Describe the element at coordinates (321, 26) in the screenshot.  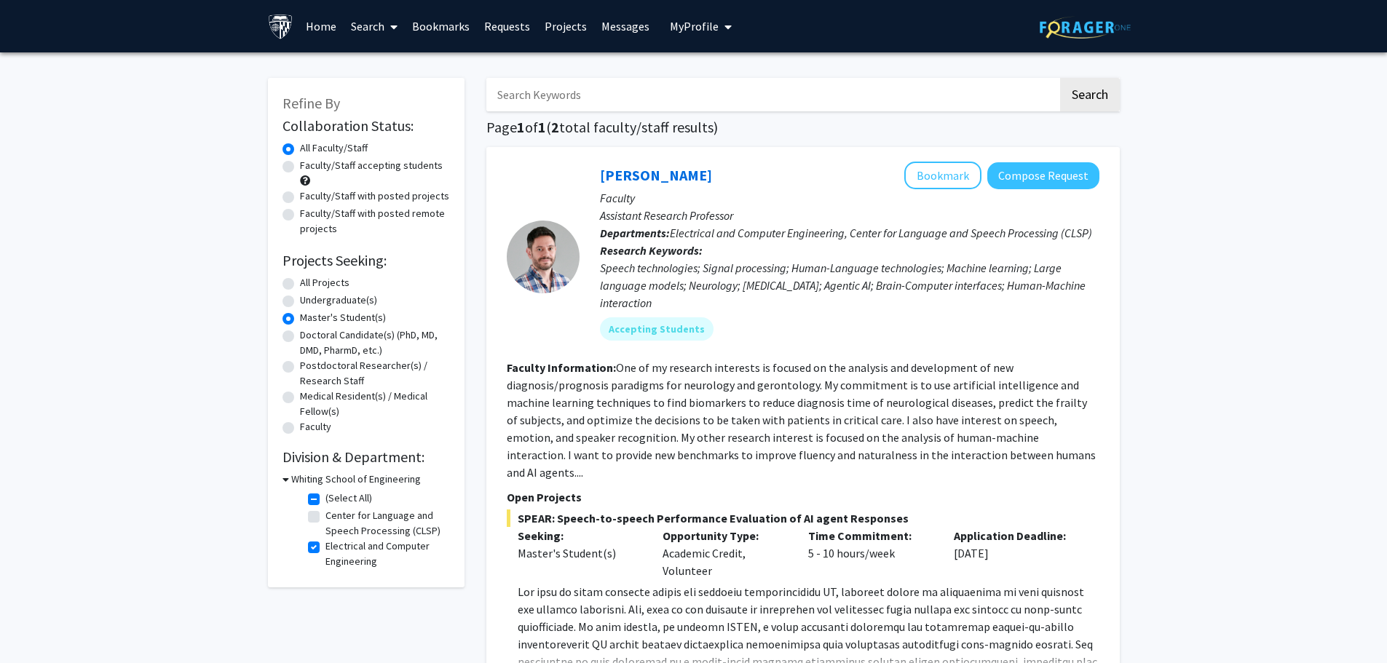
I see `a: Home` at that location.